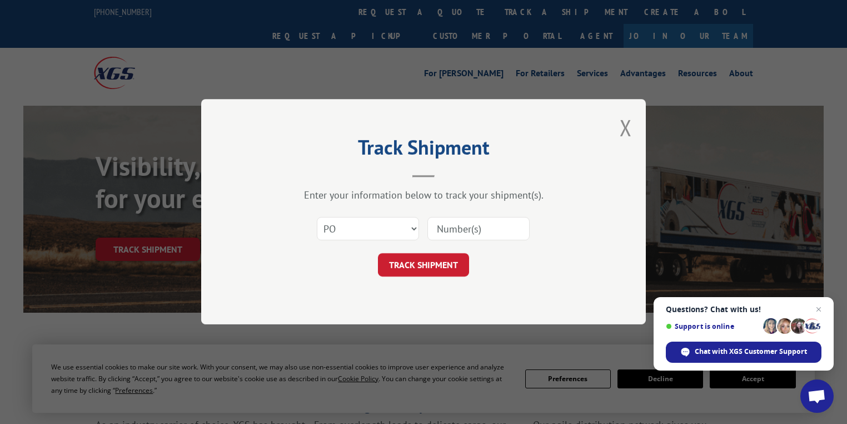 This screenshot has width=847, height=424. What do you see at coordinates (424, 150) in the screenshot?
I see `h2: Track Shipment` at bounding box center [424, 150].